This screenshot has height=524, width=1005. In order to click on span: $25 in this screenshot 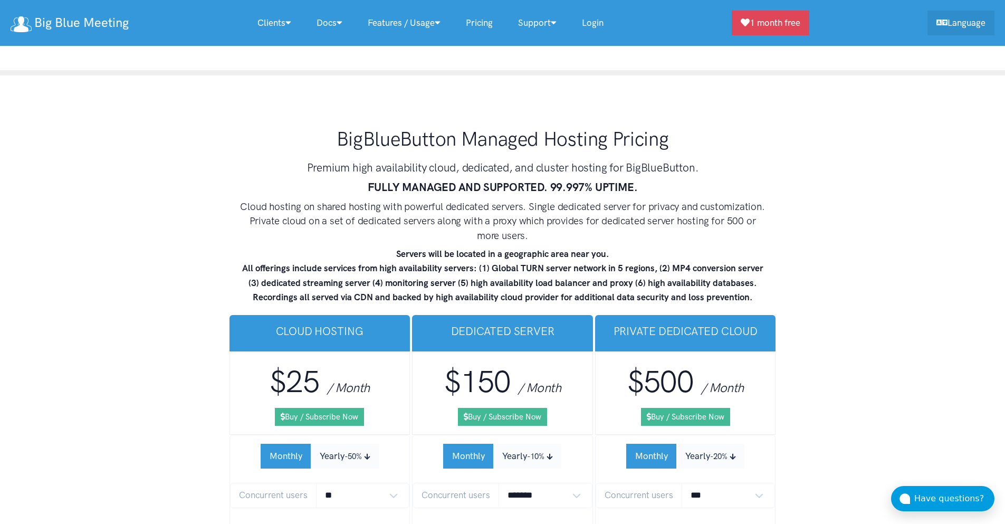, I will do `click(294, 382)`.